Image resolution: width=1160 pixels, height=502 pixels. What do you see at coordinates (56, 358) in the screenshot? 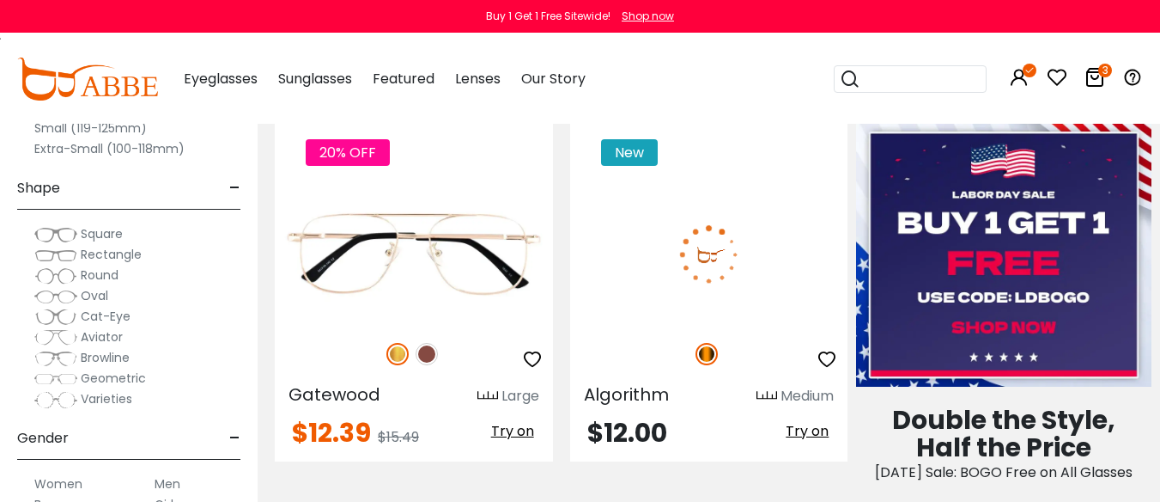
I see `img: Browline.png` at bounding box center [56, 358].